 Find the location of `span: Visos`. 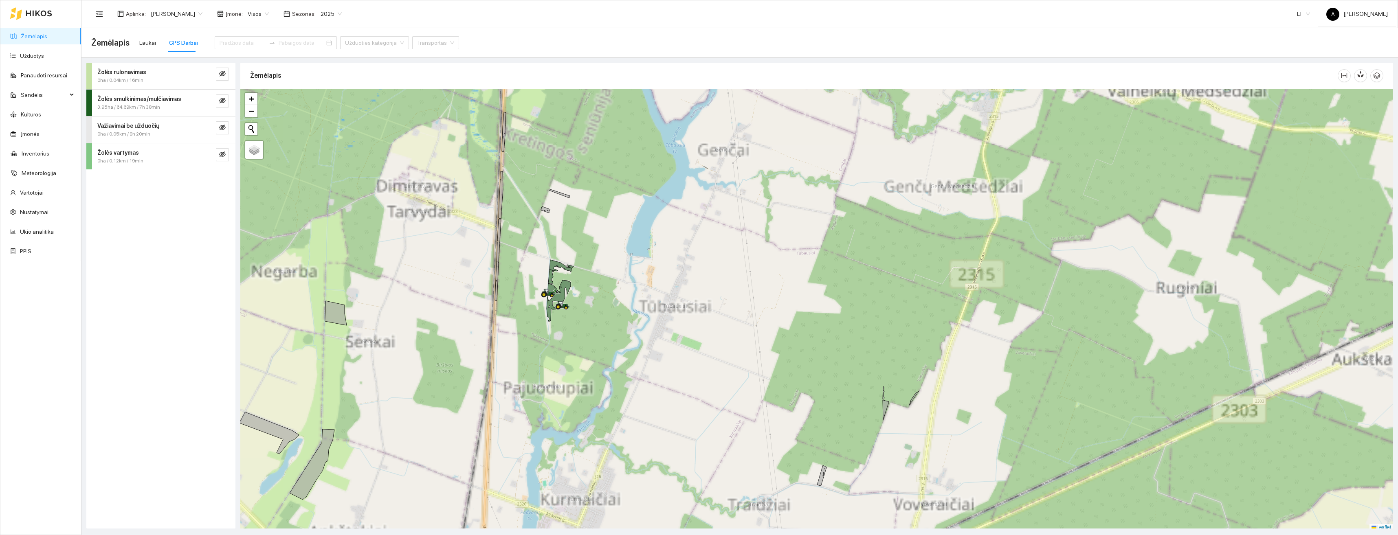

span: Visos is located at coordinates (258, 14).